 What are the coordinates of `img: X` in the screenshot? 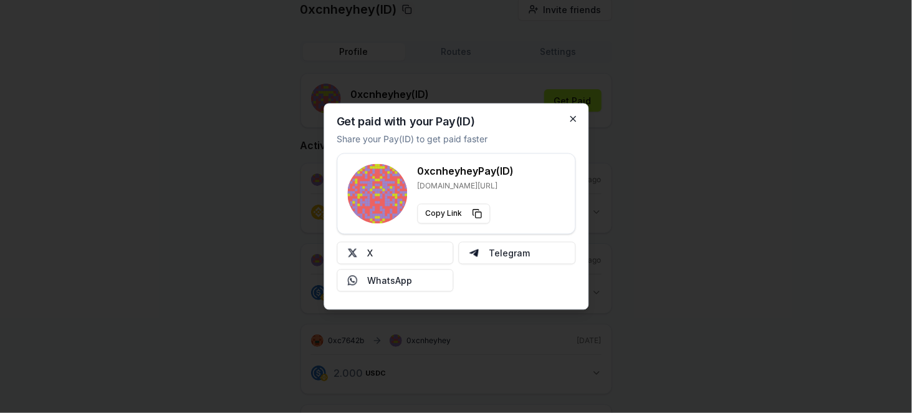 It's located at (352, 253).